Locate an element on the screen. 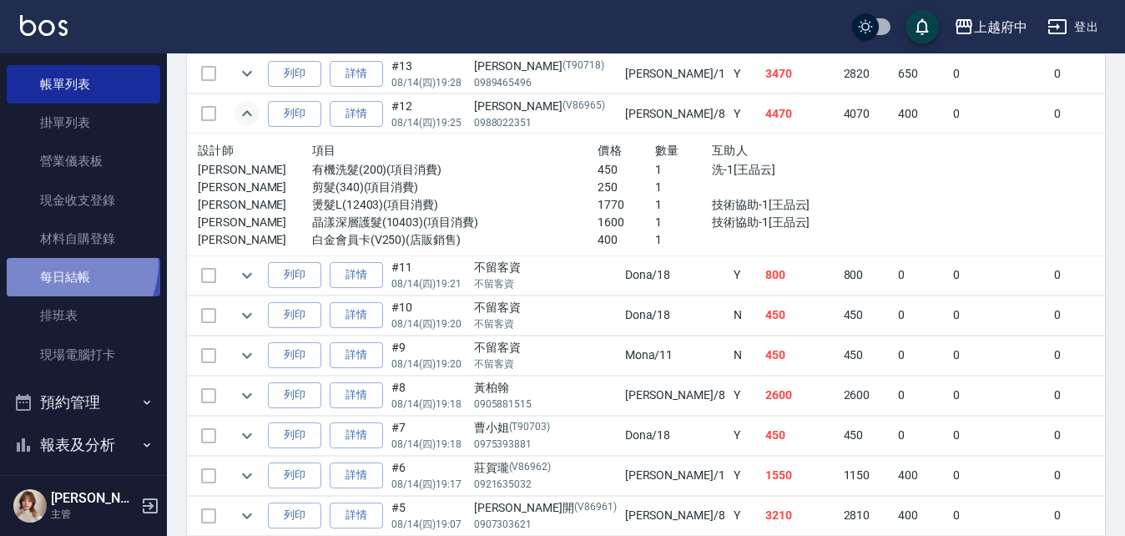 The width and height of the screenshot is (1125, 536). p: 08/14 (四) 19:21 is located at coordinates (428, 284).